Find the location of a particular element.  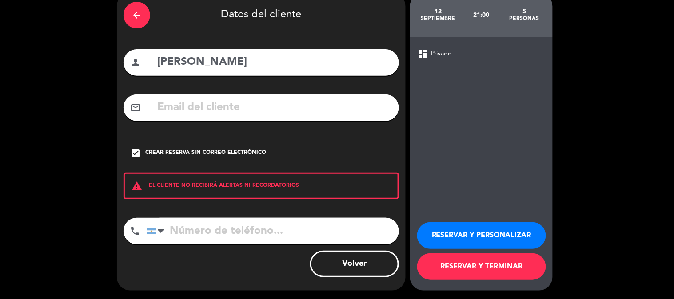

button: RESERVAR Y TERMINAR is located at coordinates (481, 267).